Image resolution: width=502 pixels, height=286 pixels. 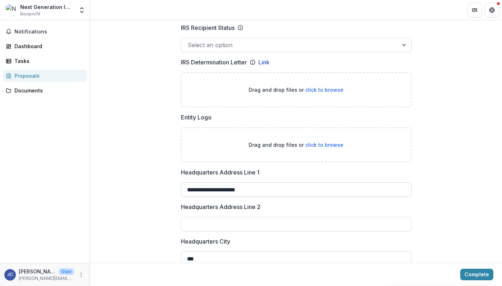 I want to click on div: Next Generation IMPACT Foundation, so click(x=47, y=7).